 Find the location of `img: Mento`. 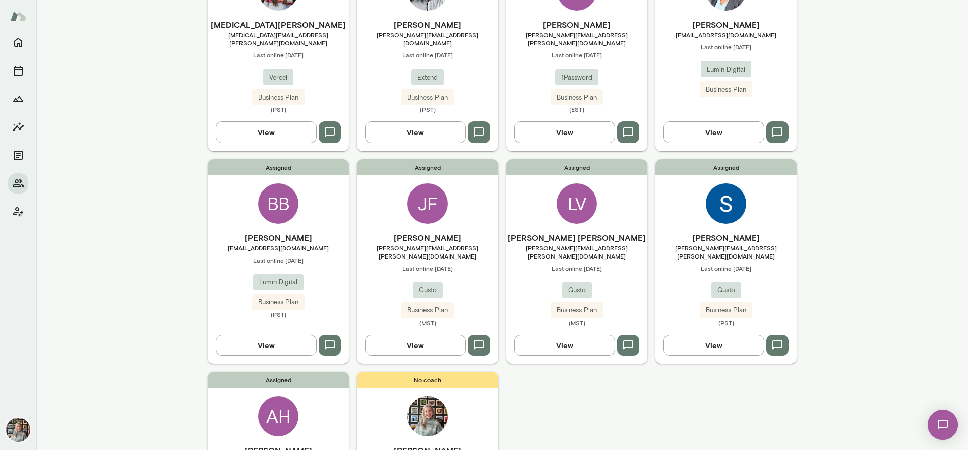

img: Mento is located at coordinates (18, 16).